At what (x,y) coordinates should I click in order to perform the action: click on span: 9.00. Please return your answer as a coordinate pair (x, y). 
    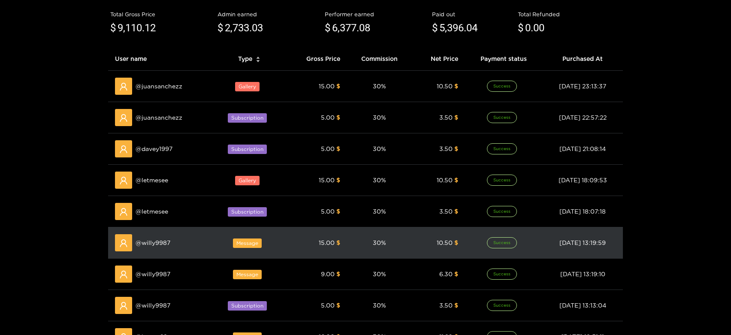
    Looking at the image, I should click on (328, 274).